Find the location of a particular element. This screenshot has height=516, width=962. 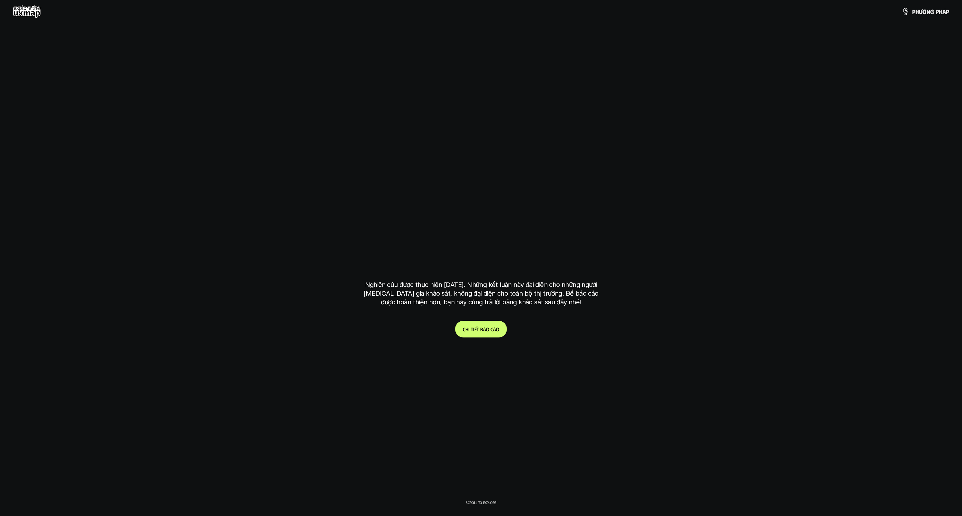

span: ơ is located at coordinates (925, 12).